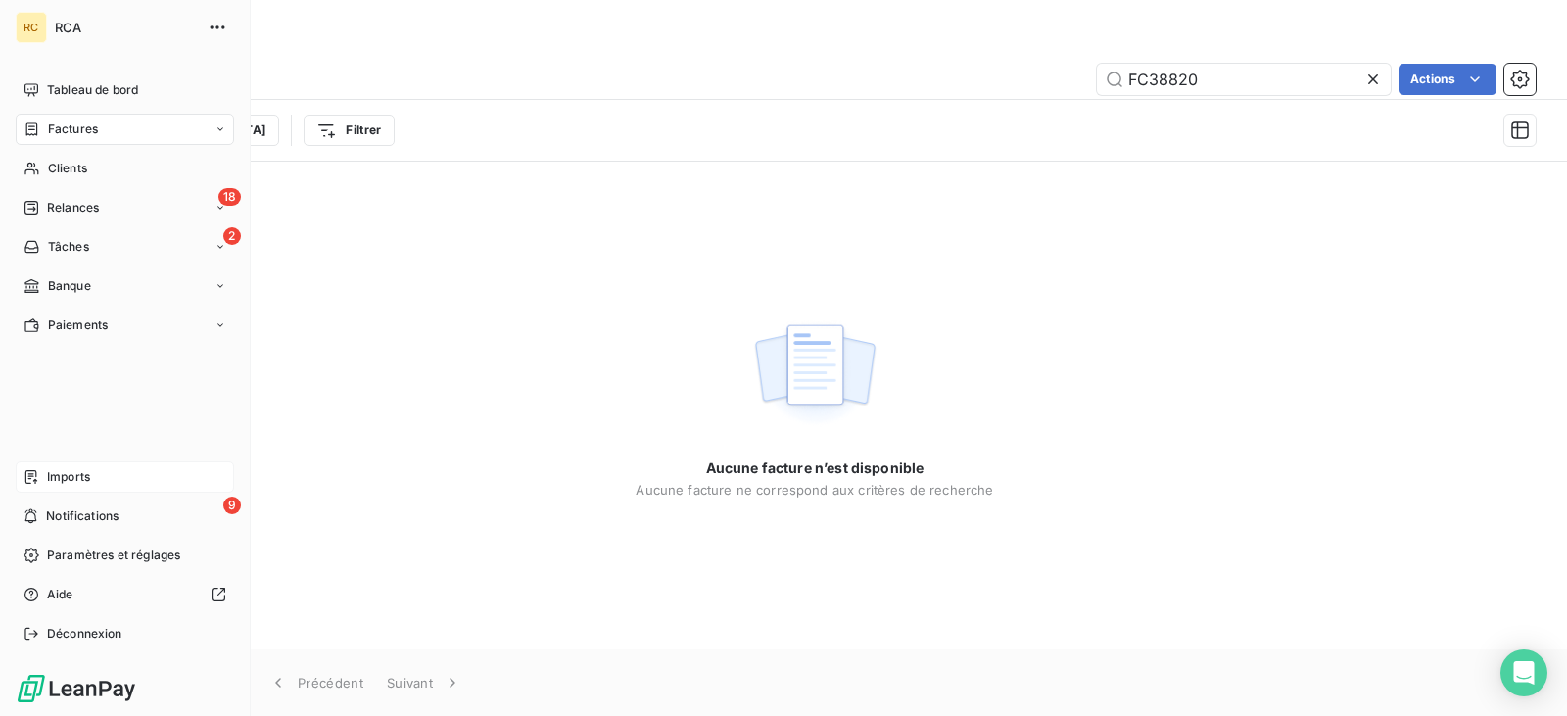  Describe the element at coordinates (68, 168) in the screenshot. I see `span: Clients` at that location.